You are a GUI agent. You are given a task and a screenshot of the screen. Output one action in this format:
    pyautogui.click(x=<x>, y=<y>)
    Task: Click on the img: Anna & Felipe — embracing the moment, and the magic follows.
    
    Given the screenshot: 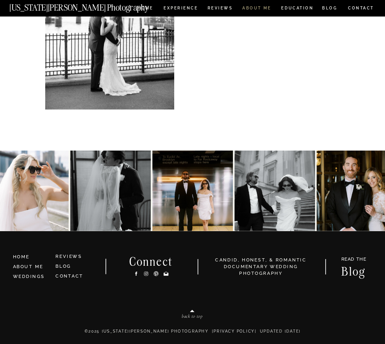 What is the action you would take?
    pyautogui.click(x=110, y=191)
    